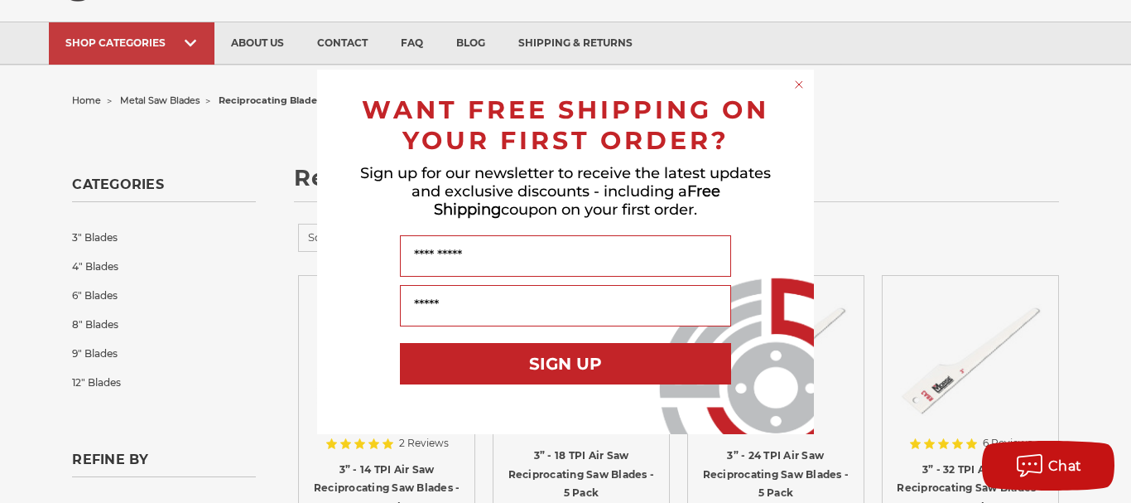  Describe the element at coordinates (566, 191) in the screenshot. I see `span: Sign up for our newsletter to receive the latest updates and exclusive discounts - including a co...` at that location.